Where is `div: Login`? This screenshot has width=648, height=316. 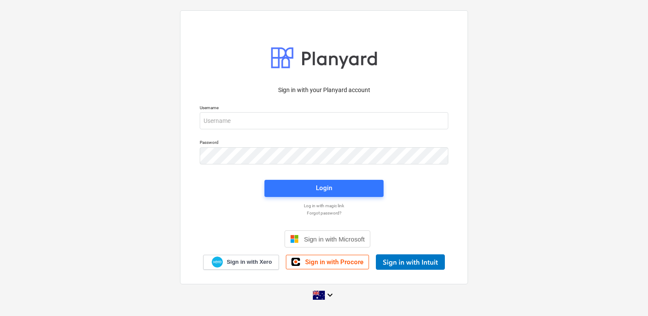 div: Login is located at coordinates (324, 188).